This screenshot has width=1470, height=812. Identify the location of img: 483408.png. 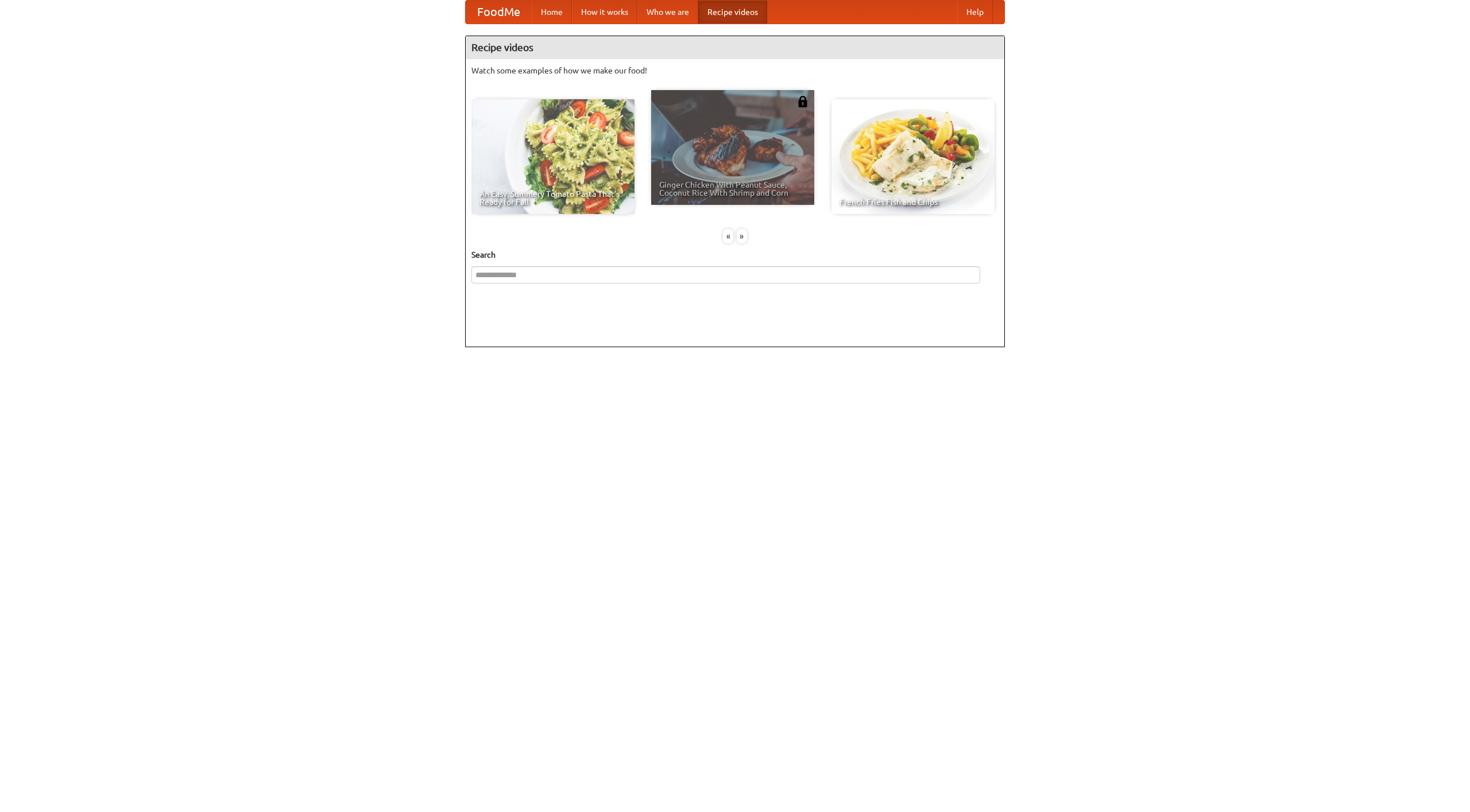
(803, 102).